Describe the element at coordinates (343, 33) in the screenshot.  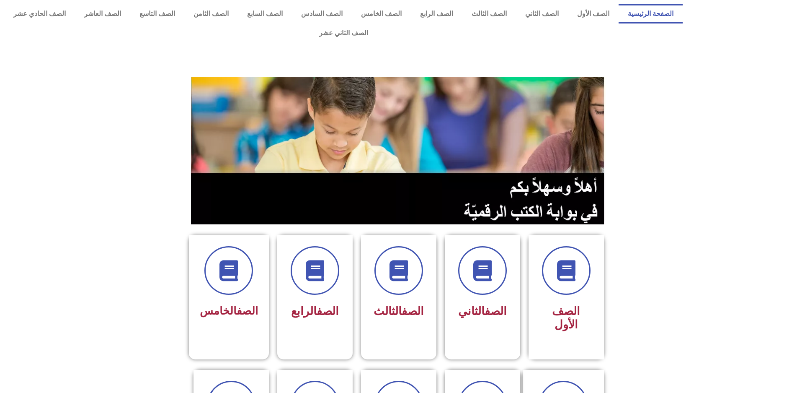
I see `a: الصف الثاني عشر` at that location.